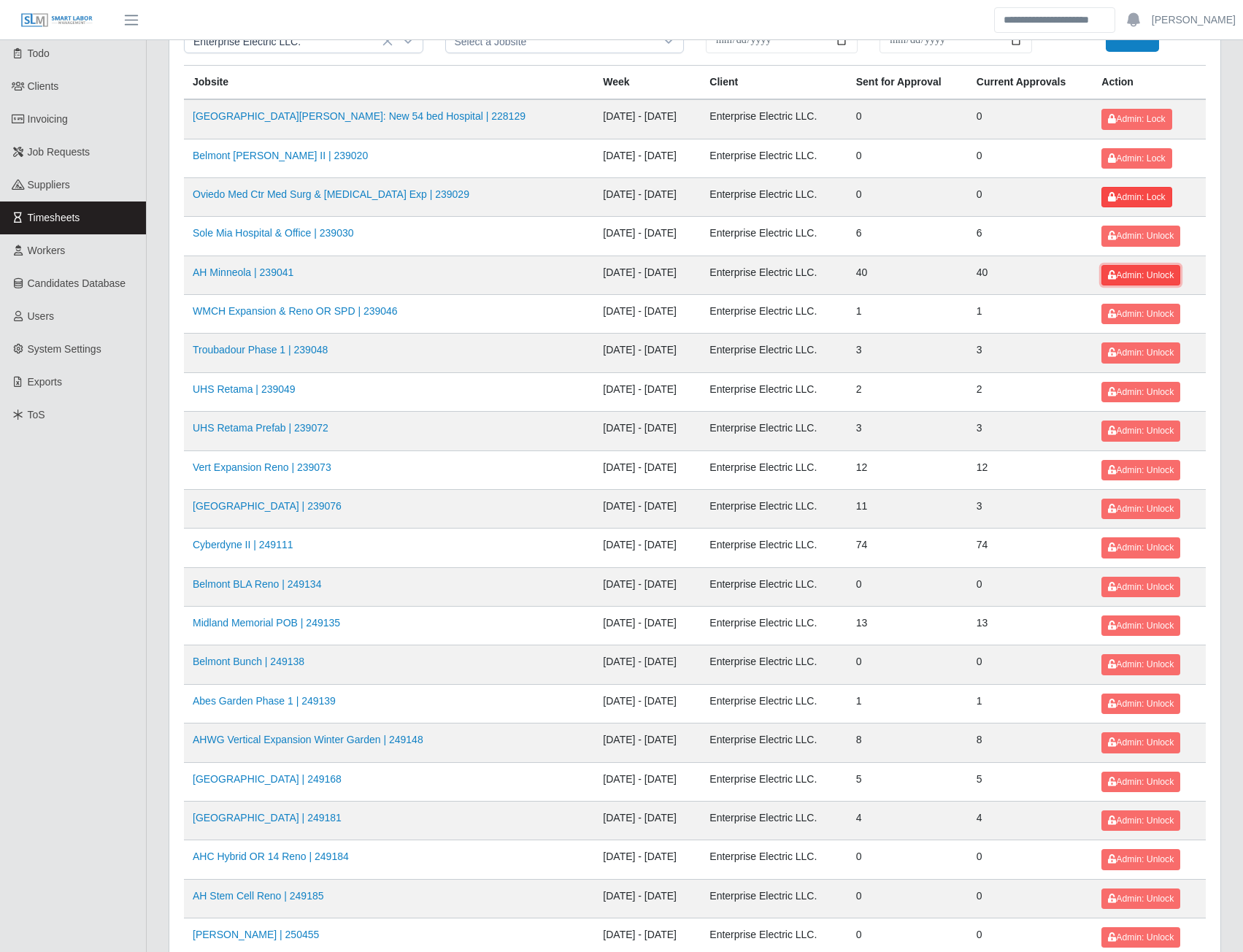 The height and width of the screenshot is (952, 1243). I want to click on a: WMCH Expansion & Reno OR SPD | 239046, so click(295, 311).